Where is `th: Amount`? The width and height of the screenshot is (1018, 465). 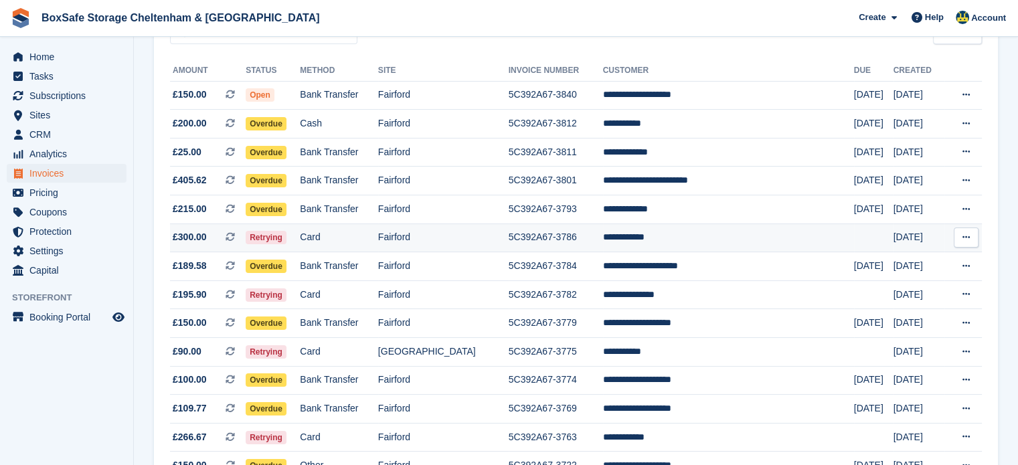
th: Amount is located at coordinates (207, 71).